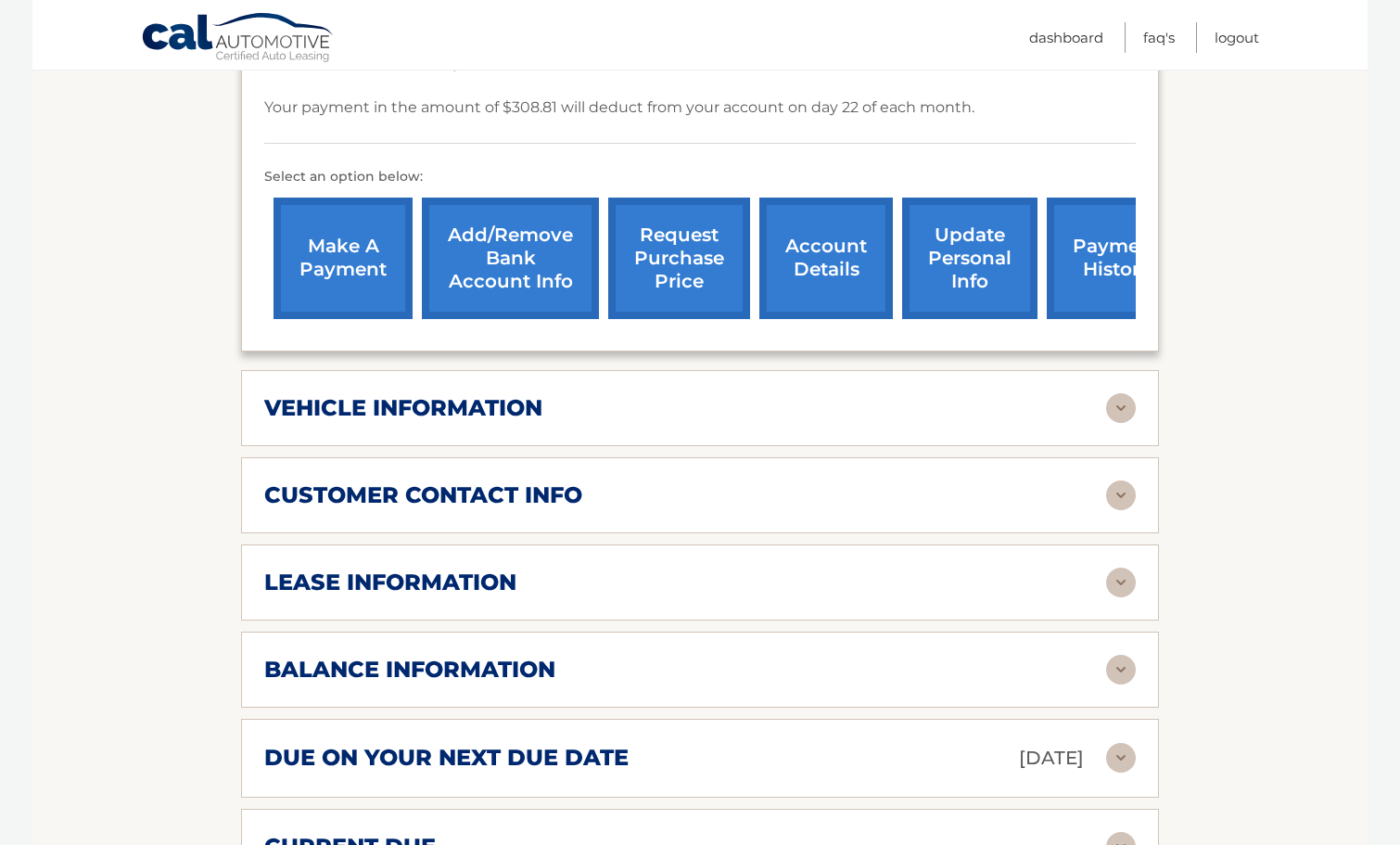 Image resolution: width=1400 pixels, height=845 pixels. What do you see at coordinates (410, 670) in the screenshot?
I see `h2: balance information` at bounding box center [410, 670].